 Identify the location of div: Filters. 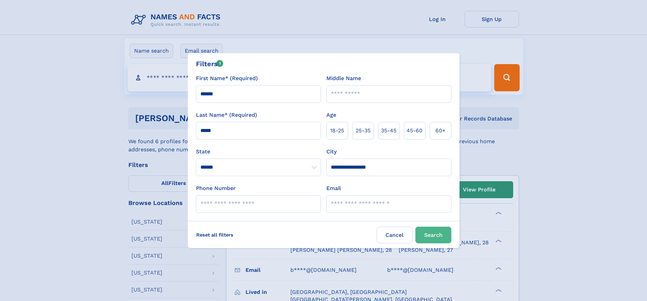
(210, 64).